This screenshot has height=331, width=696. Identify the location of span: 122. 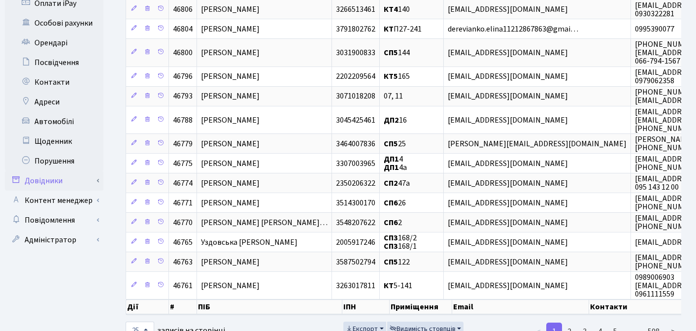
(396, 262).